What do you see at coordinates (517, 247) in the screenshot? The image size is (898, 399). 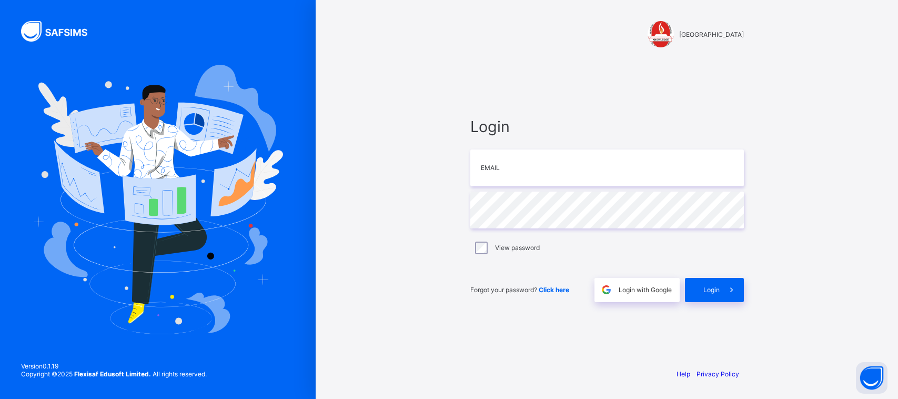 I see `label: View password` at bounding box center [517, 247].